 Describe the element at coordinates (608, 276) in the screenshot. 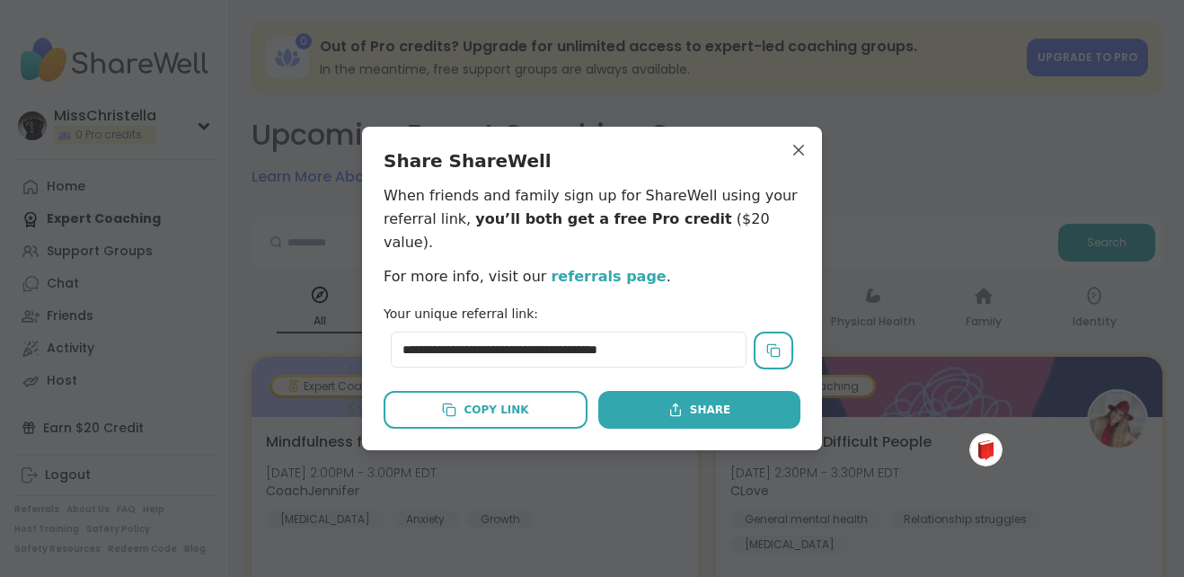

I see `a: referrals page` at that location.